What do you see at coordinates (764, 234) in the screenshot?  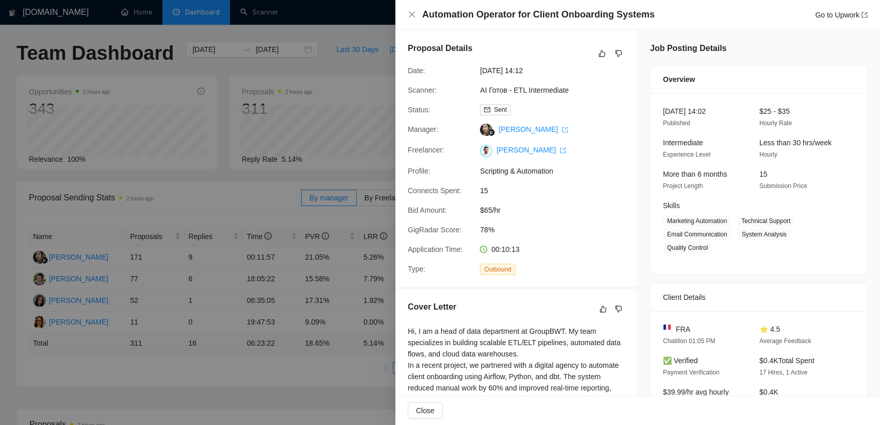 I see `span: System Analysis` at bounding box center [764, 234].